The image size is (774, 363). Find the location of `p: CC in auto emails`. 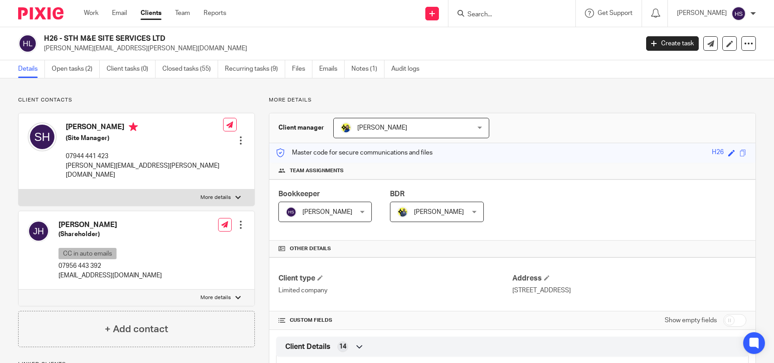

p: CC in auto emails is located at coordinates (88, 254).